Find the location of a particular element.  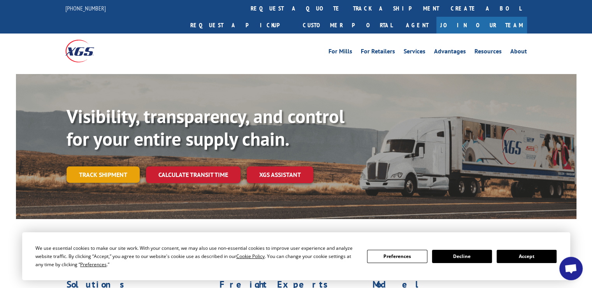

a: For Mills is located at coordinates (340, 53).